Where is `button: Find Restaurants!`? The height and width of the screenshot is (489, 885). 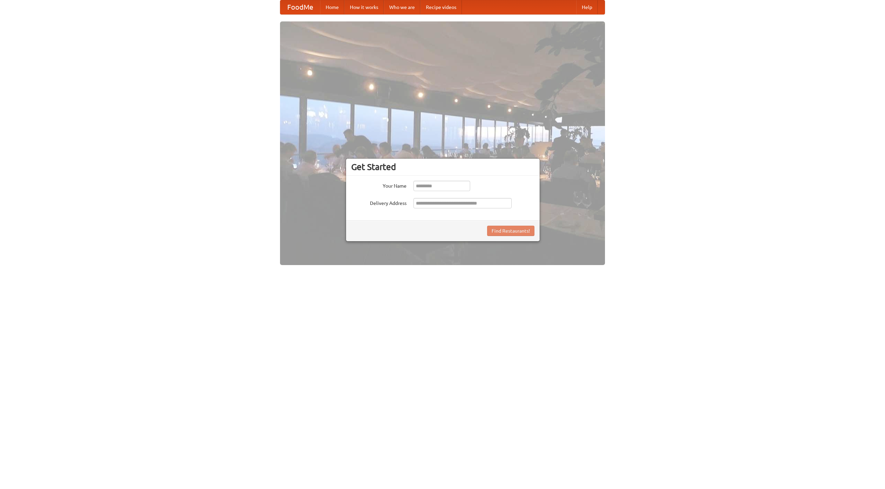
button: Find Restaurants! is located at coordinates (510, 231).